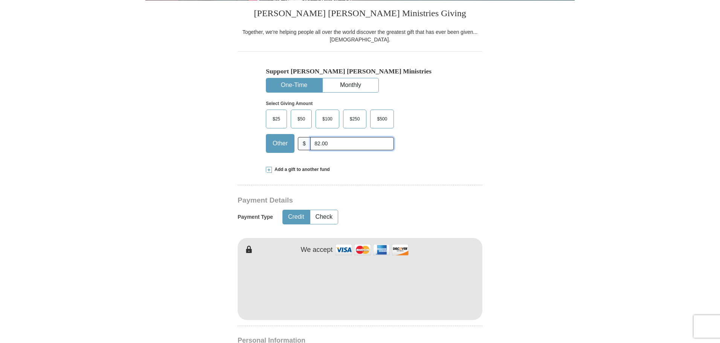 Image resolution: width=720 pixels, height=343 pixels. What do you see at coordinates (350, 85) in the screenshot?
I see `button: Monthly` at bounding box center [350, 85].